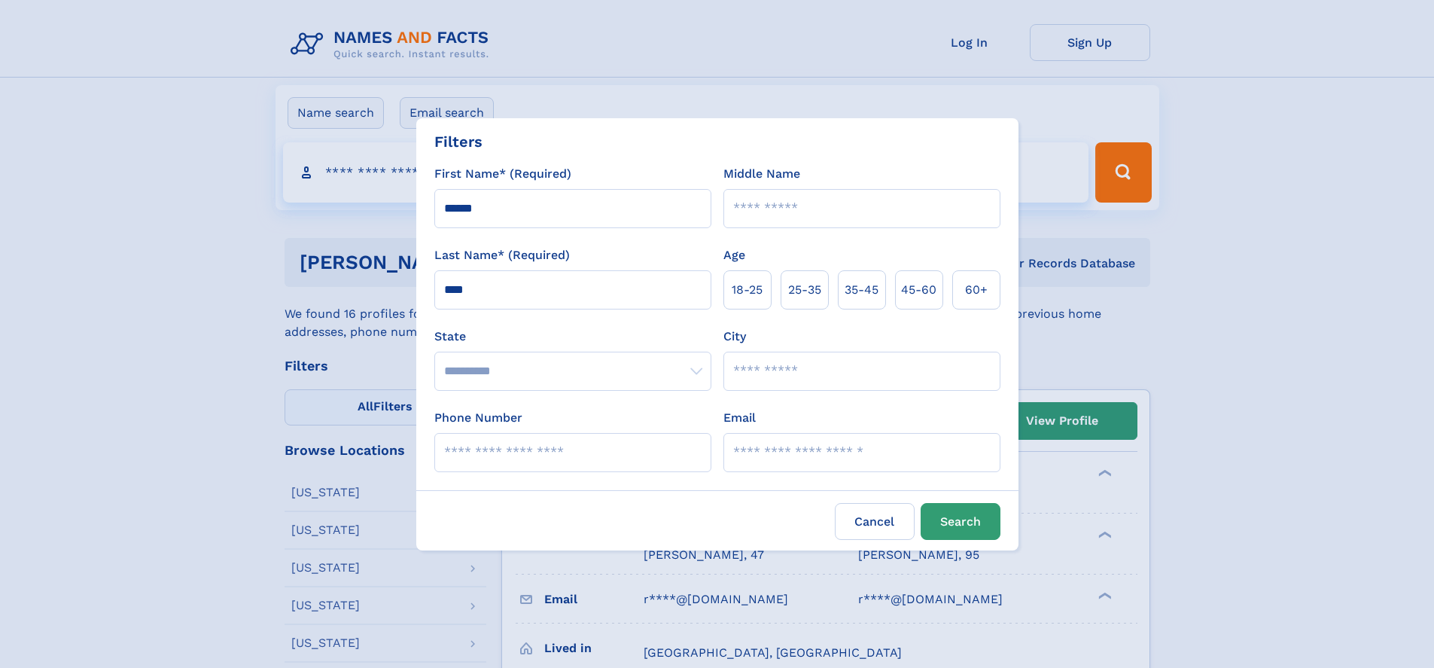 This screenshot has height=668, width=1434. What do you see at coordinates (875, 521) in the screenshot?
I see `label: Cancel` at bounding box center [875, 521].